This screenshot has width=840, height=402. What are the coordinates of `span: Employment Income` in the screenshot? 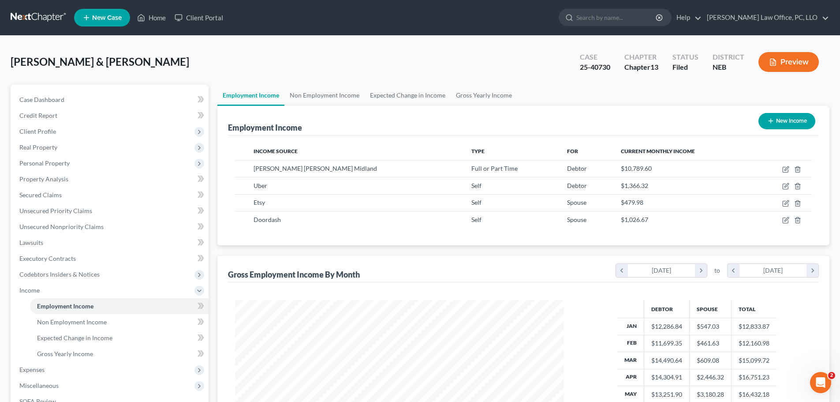 It's located at (65, 306).